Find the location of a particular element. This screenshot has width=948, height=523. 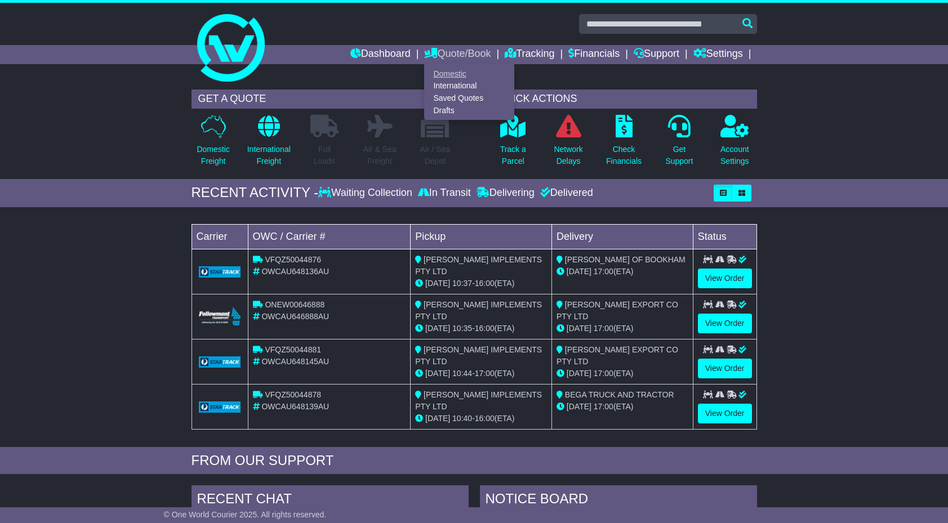

a: Track aParcel is located at coordinates (513, 144).